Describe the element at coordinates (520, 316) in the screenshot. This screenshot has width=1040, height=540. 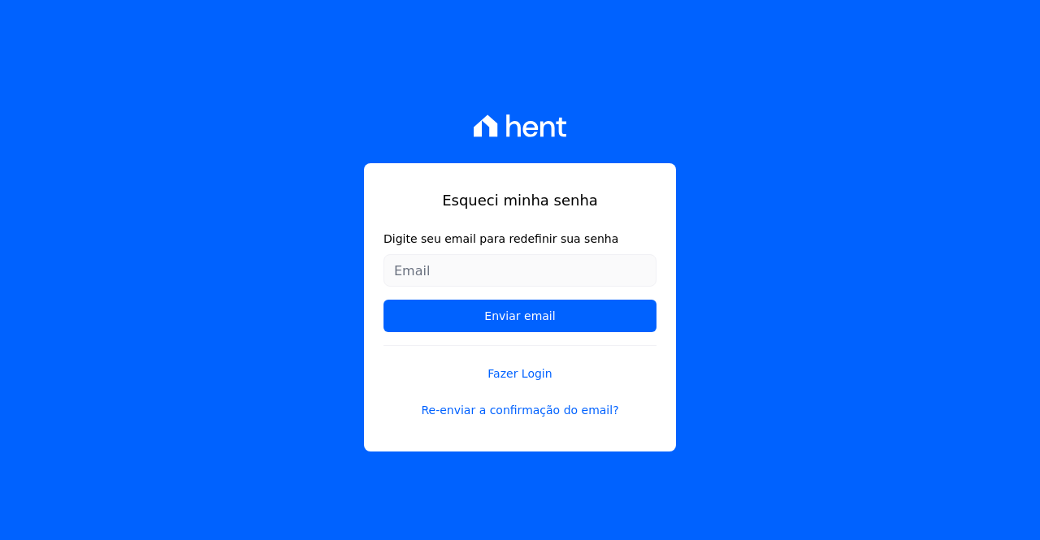
I see `input: Enviar email` at that location.